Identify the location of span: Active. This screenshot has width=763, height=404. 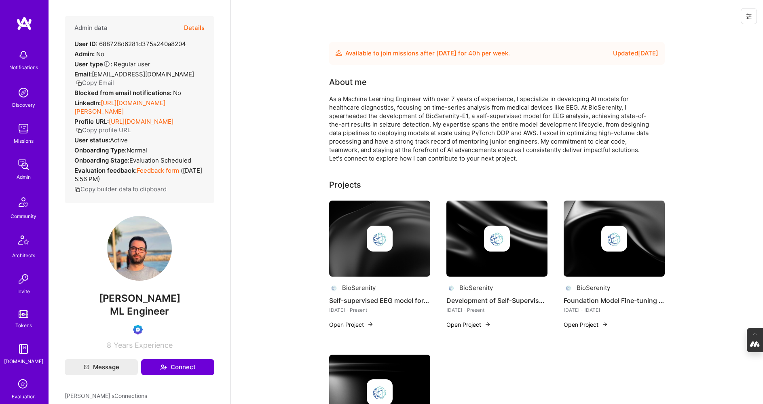
(119, 140).